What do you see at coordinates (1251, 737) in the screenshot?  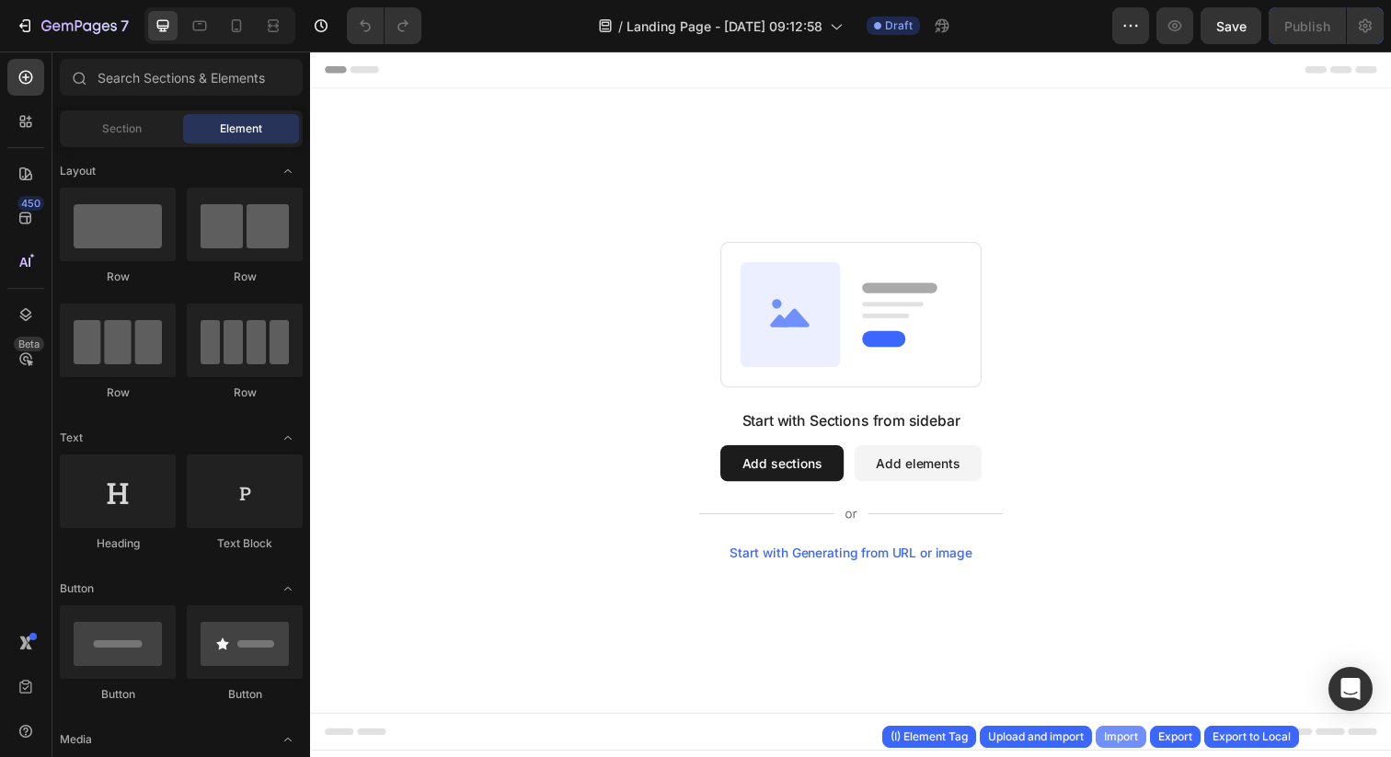 I see `button: Export to Local` at bounding box center [1251, 737].